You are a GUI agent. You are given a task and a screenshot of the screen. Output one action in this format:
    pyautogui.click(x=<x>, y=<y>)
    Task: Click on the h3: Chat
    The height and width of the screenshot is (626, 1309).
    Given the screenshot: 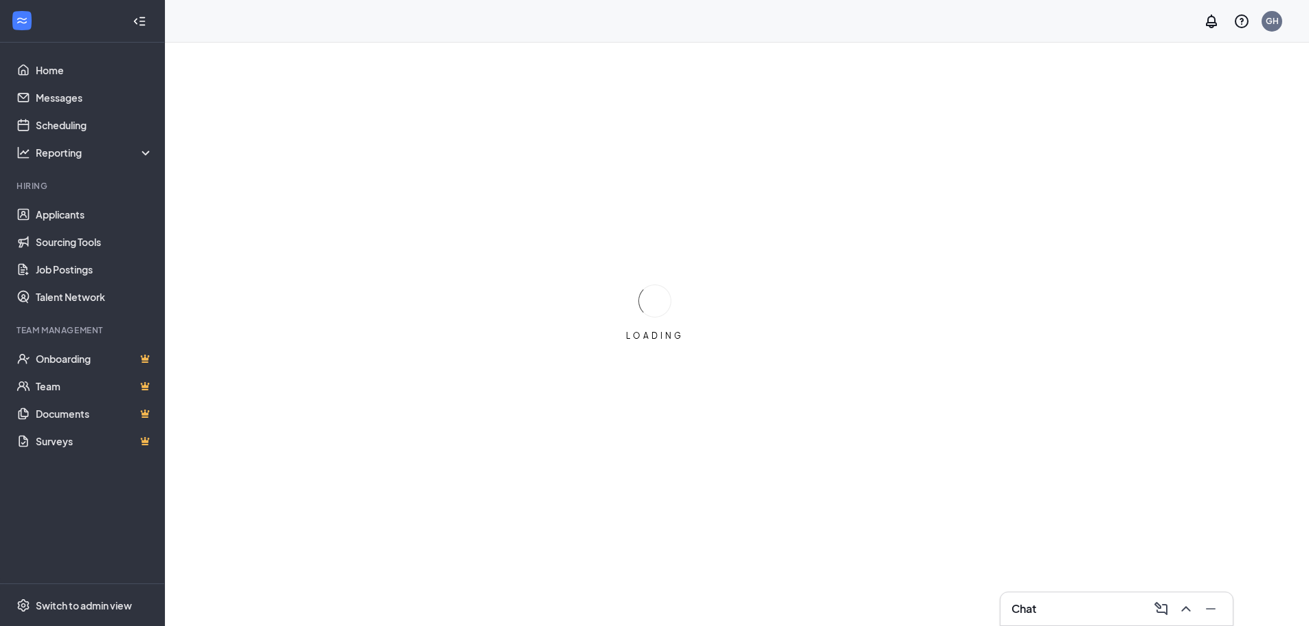 What is the action you would take?
    pyautogui.click(x=1024, y=609)
    